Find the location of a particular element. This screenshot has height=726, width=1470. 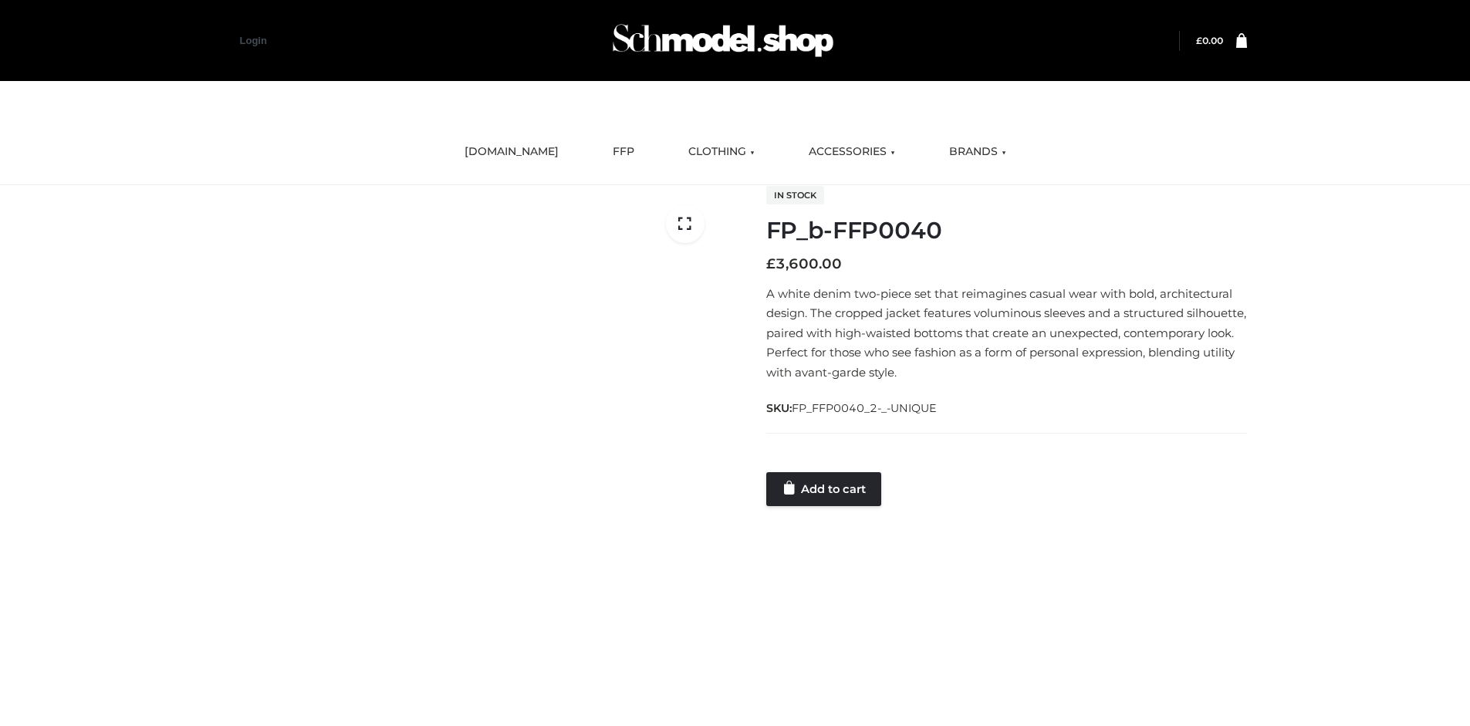

h1: FP_b-FFP0040 is located at coordinates (1006, 231).